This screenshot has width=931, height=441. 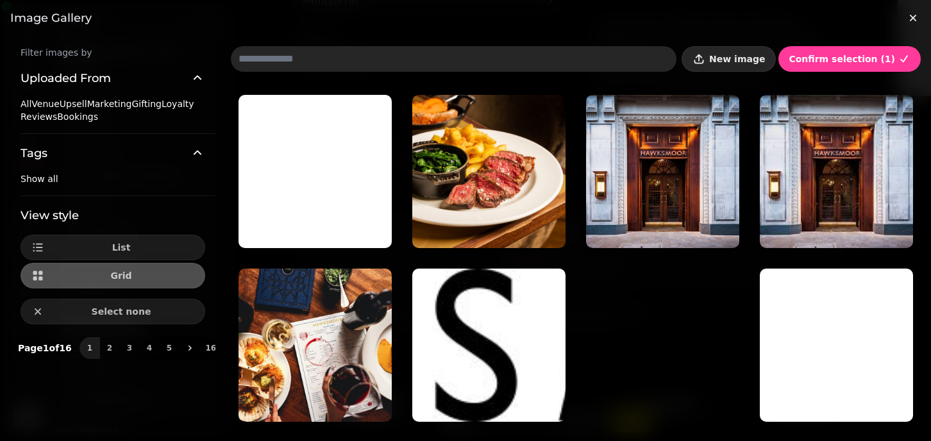 What do you see at coordinates (842, 59) in the screenshot?
I see `span: Confirm selection ( 1 )` at bounding box center [842, 59].